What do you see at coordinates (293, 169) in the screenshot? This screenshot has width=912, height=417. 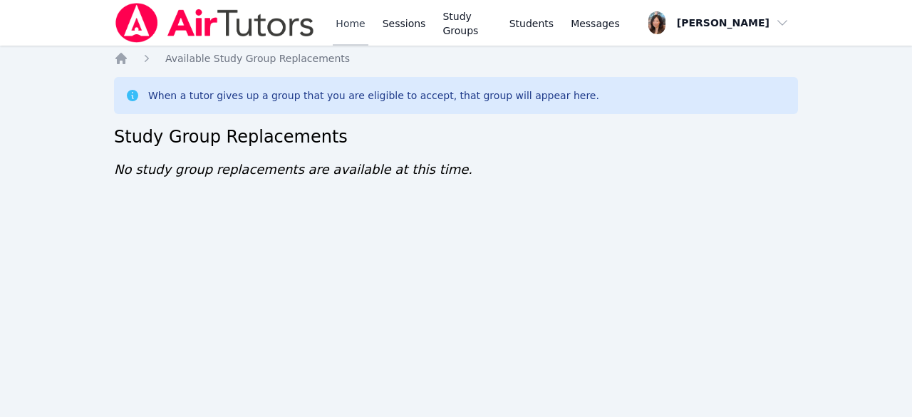 I see `span: No study group replacements are available at this time.` at bounding box center [293, 169].